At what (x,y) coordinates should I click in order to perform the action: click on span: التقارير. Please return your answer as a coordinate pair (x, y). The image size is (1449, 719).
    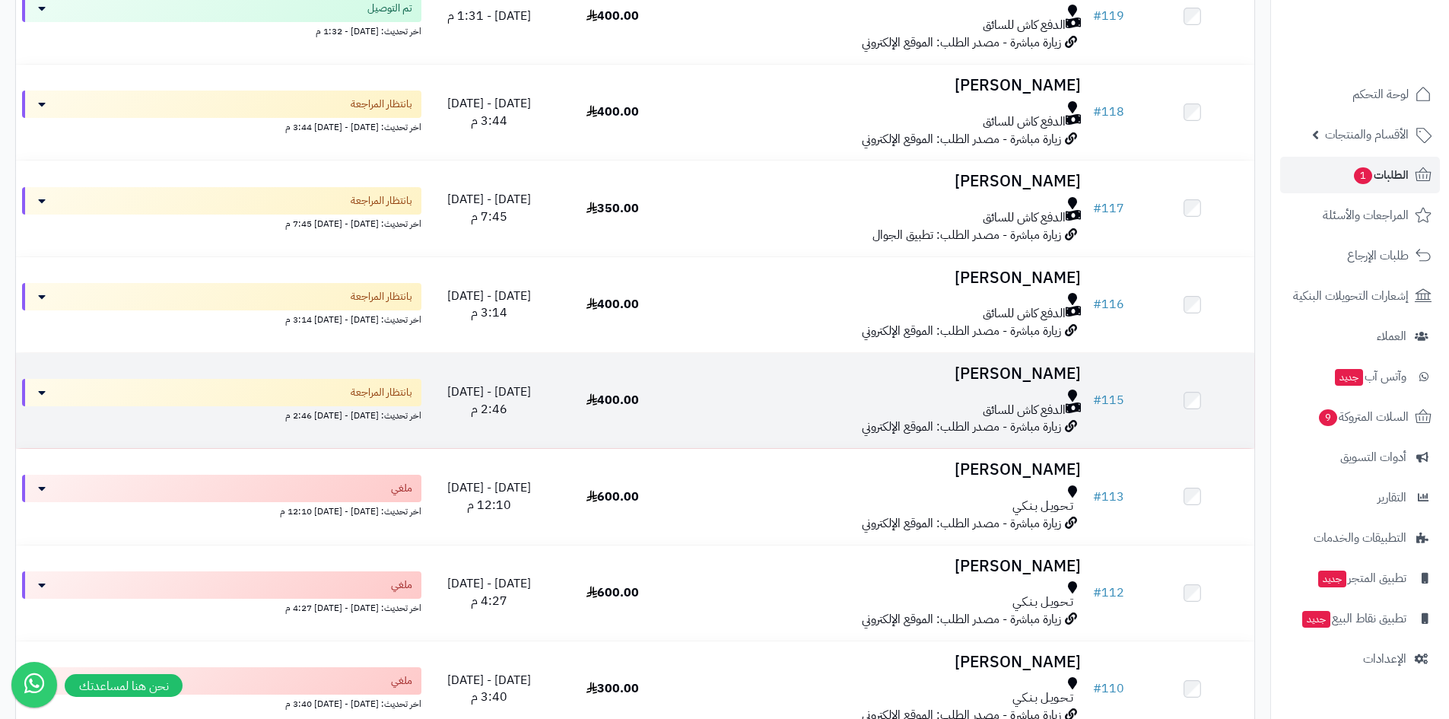
    Looking at the image, I should click on (1392, 497).